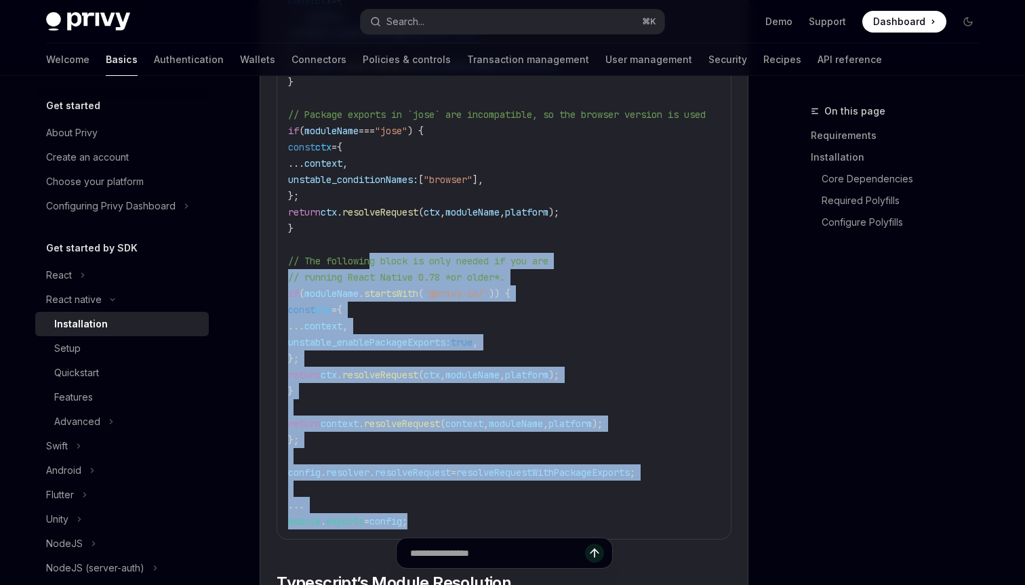 The width and height of the screenshot is (1025, 585). I want to click on h5: Get started by SDK, so click(92, 248).